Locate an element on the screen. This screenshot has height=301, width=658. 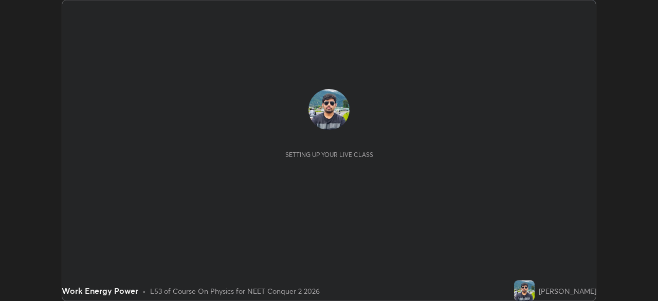
div: Setting up your live class is located at coordinates (329, 154).